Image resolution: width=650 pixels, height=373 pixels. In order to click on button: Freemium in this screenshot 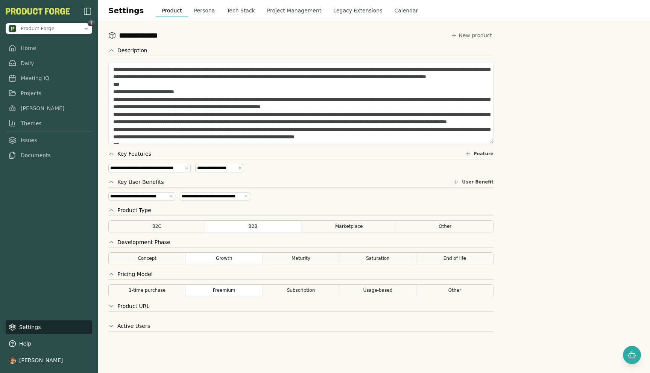, I will do `click(224, 290)`.